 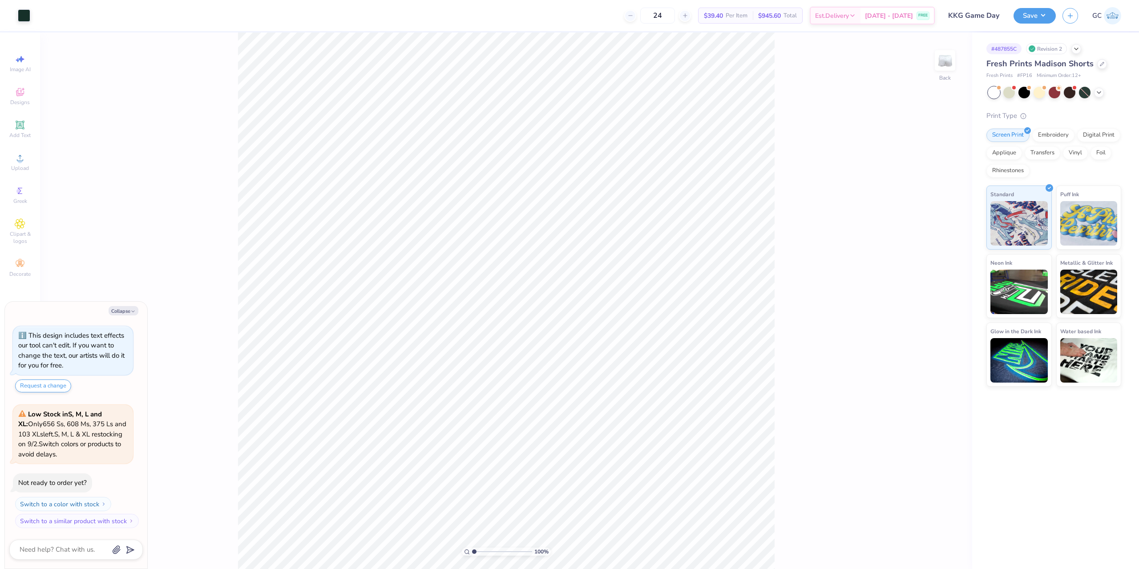 What do you see at coordinates (20, 274) in the screenshot?
I see `span: Decorate` at bounding box center [20, 274].